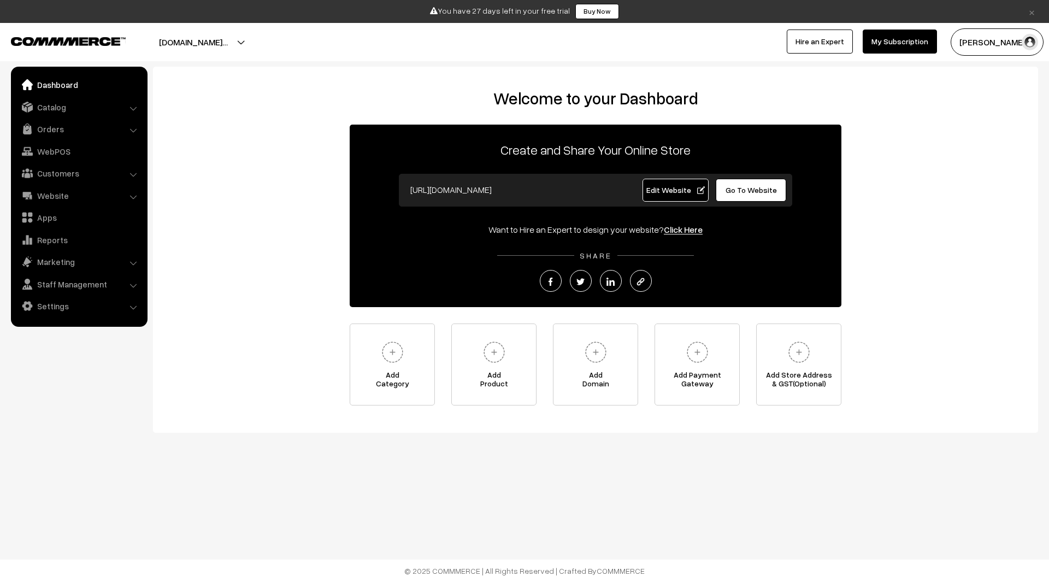 The width and height of the screenshot is (1049, 582). I want to click on a: Orders, so click(79, 129).